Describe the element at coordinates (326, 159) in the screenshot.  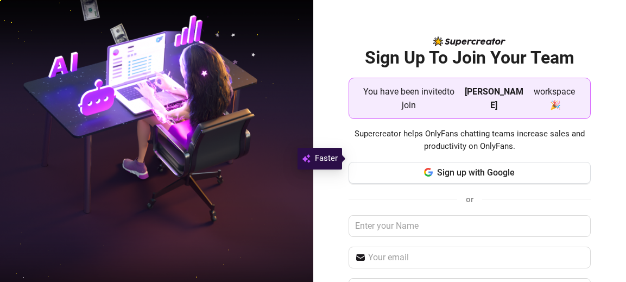
I see `span: Faster` at that location.